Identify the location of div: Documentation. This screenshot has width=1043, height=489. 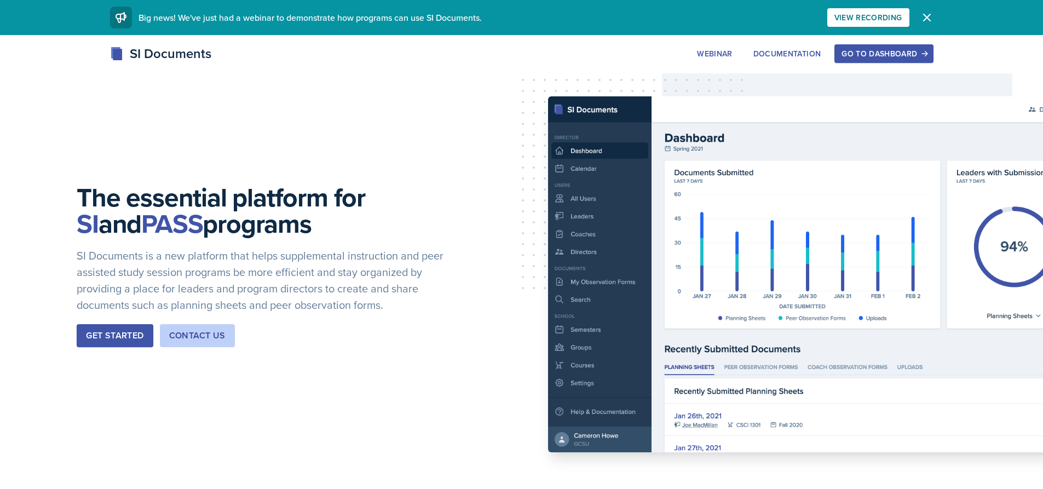
(788, 54).